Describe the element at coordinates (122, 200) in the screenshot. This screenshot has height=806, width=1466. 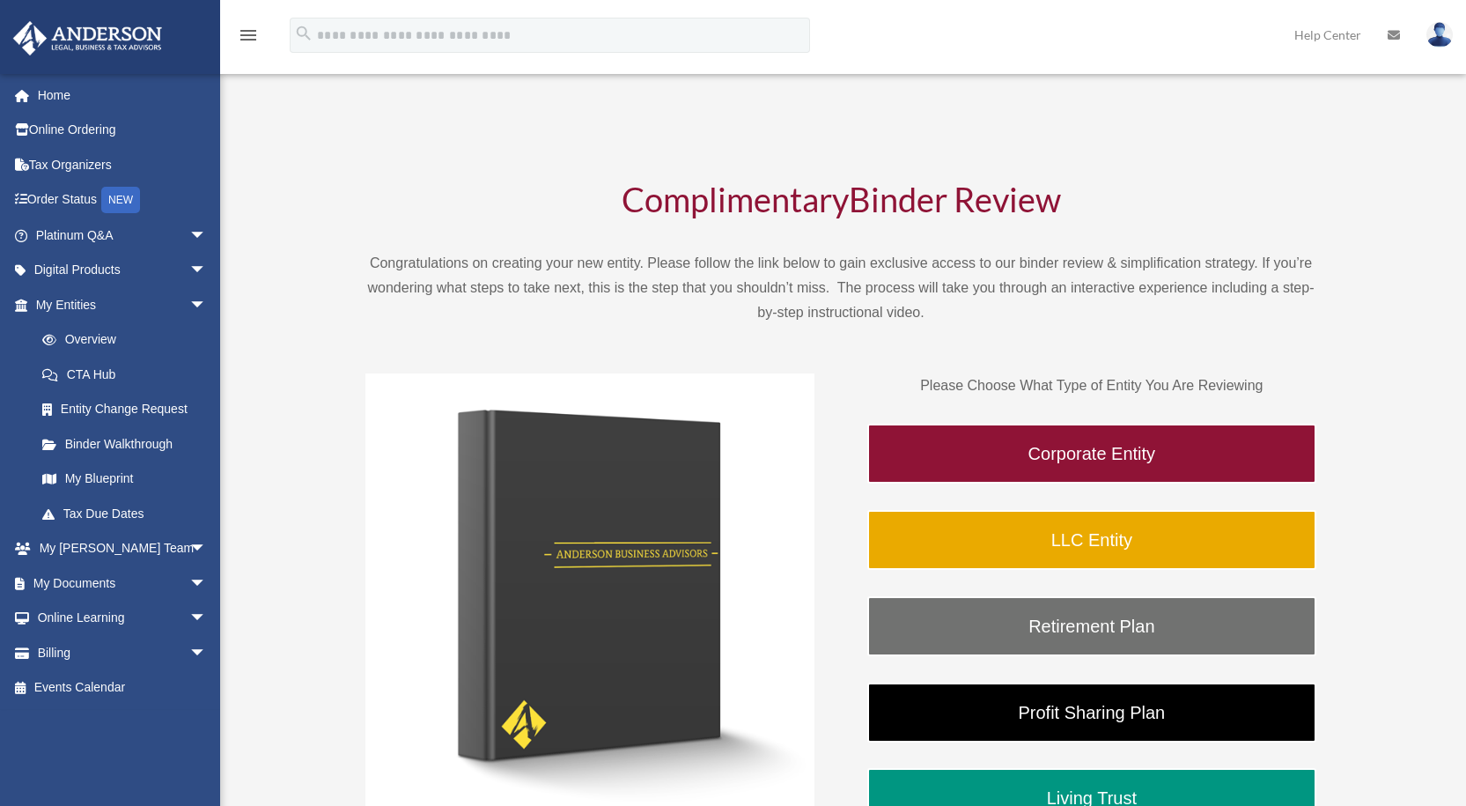
I see `a: Order StatusNEW` at that location.